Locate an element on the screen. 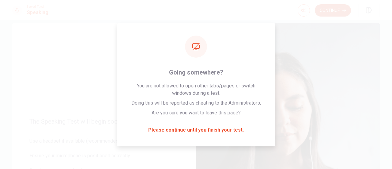  span: Level Test is located at coordinates (38, 7).